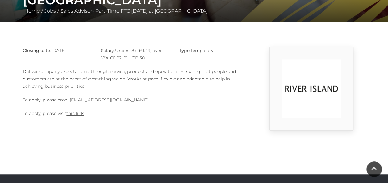 Image resolution: width=388 pixels, height=183 pixels. Describe the element at coordinates (135, 79) in the screenshot. I see `p: Deliver company expectations, through service, product and operations. Ensuring that people and c...` at that location.